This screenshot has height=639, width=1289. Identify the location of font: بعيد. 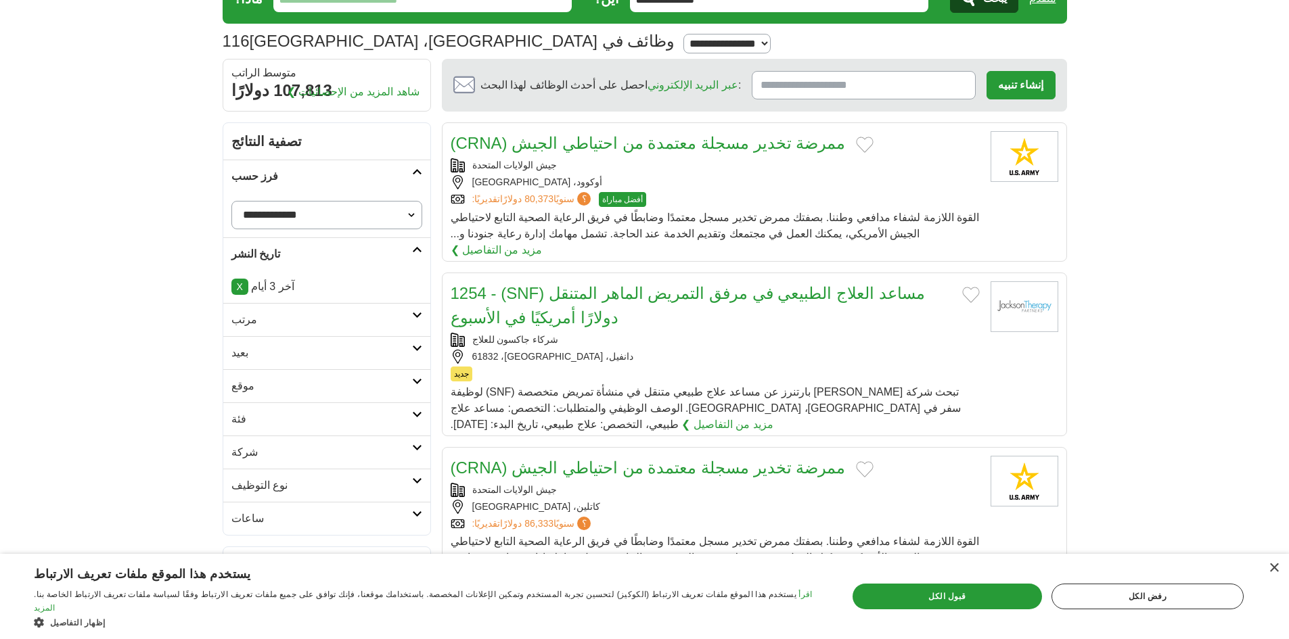
(239, 352).